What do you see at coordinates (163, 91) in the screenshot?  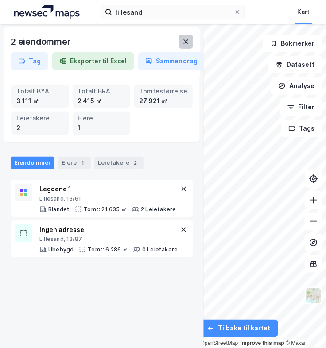 I see `div: Tomtestørrelse` at bounding box center [163, 91].